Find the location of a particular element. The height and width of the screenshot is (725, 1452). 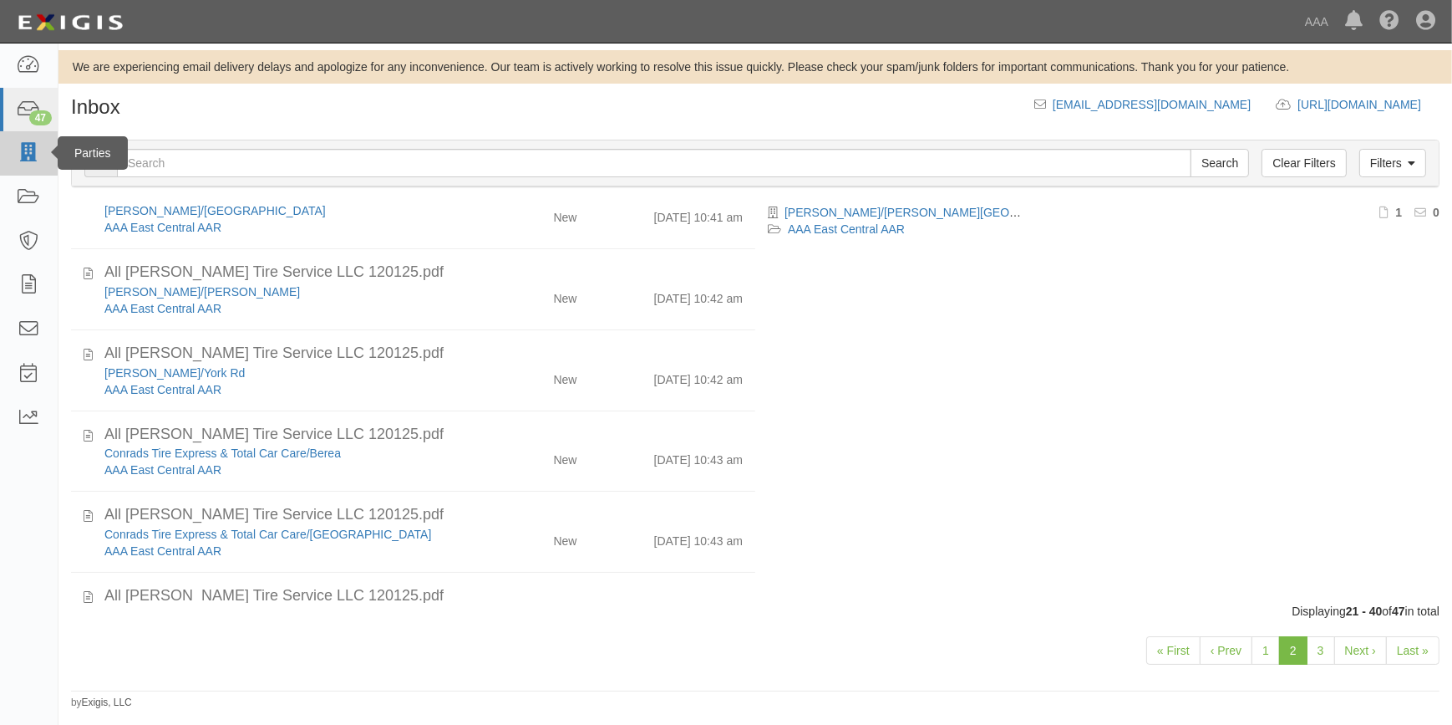

small: by is located at coordinates (101, 702).